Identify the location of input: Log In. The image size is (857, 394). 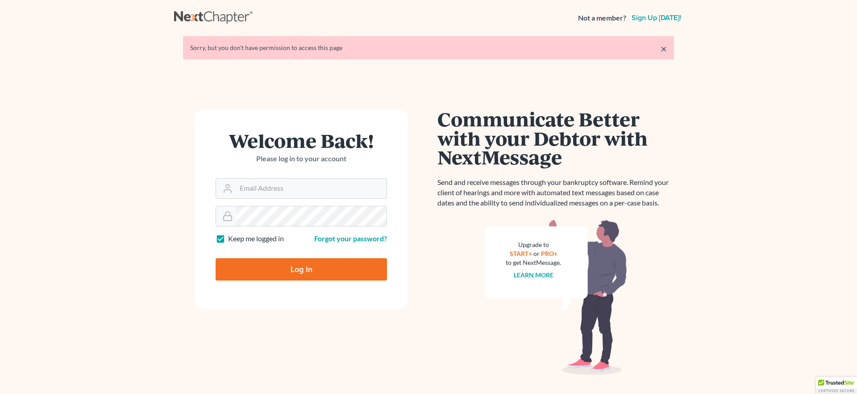
(301, 269).